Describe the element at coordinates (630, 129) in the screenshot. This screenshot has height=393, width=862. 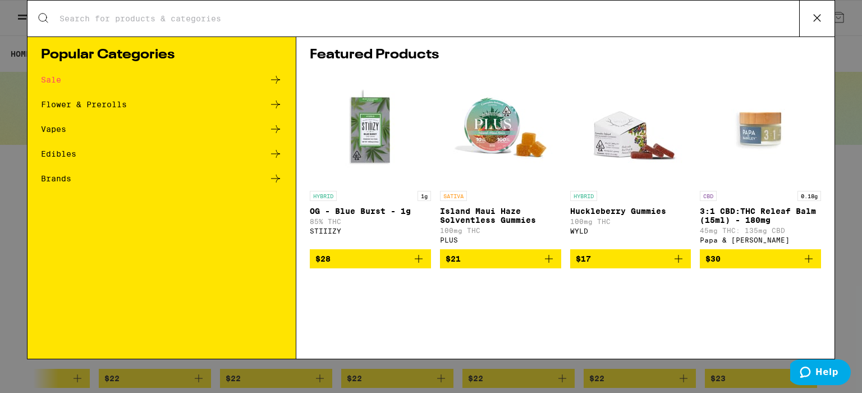
I see `img: WYLD - Huckleberry Gummies` at that location.